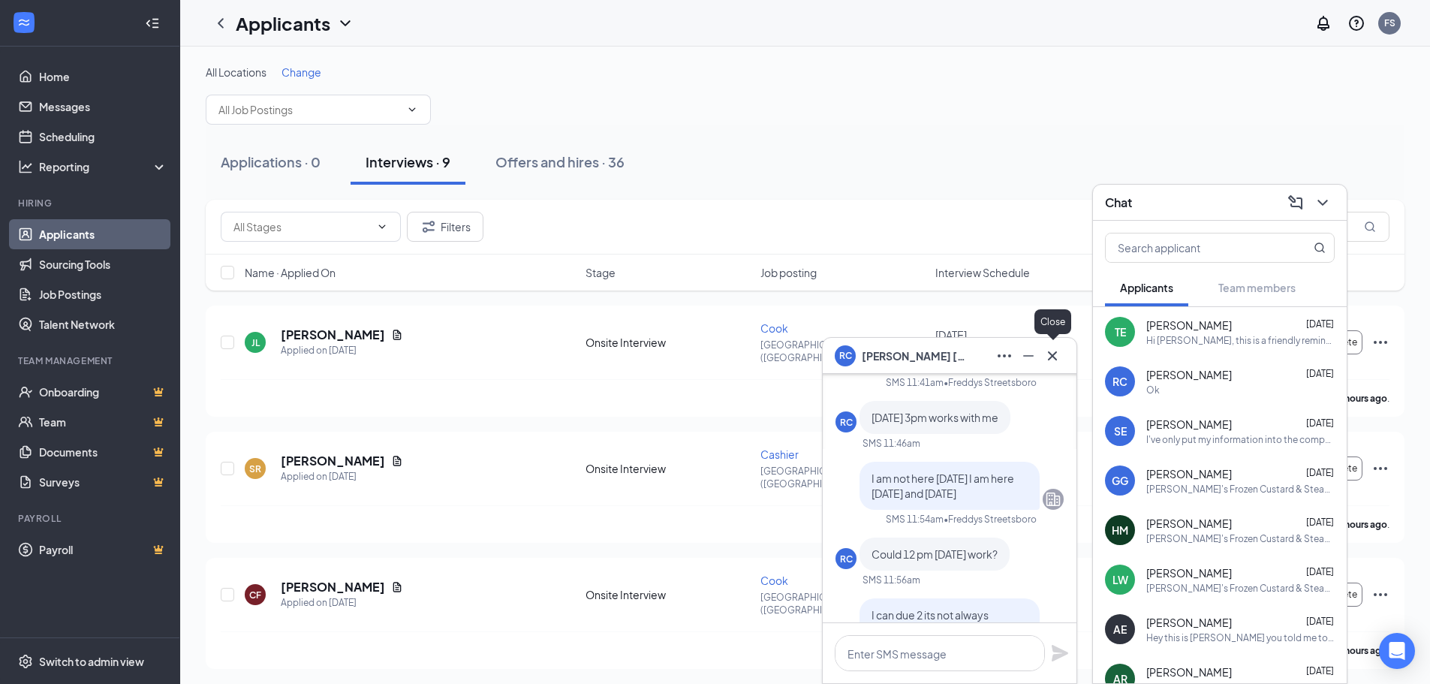 This screenshot has width=1430, height=684. I want to click on svg: QuestionInfo, so click(1356, 23).